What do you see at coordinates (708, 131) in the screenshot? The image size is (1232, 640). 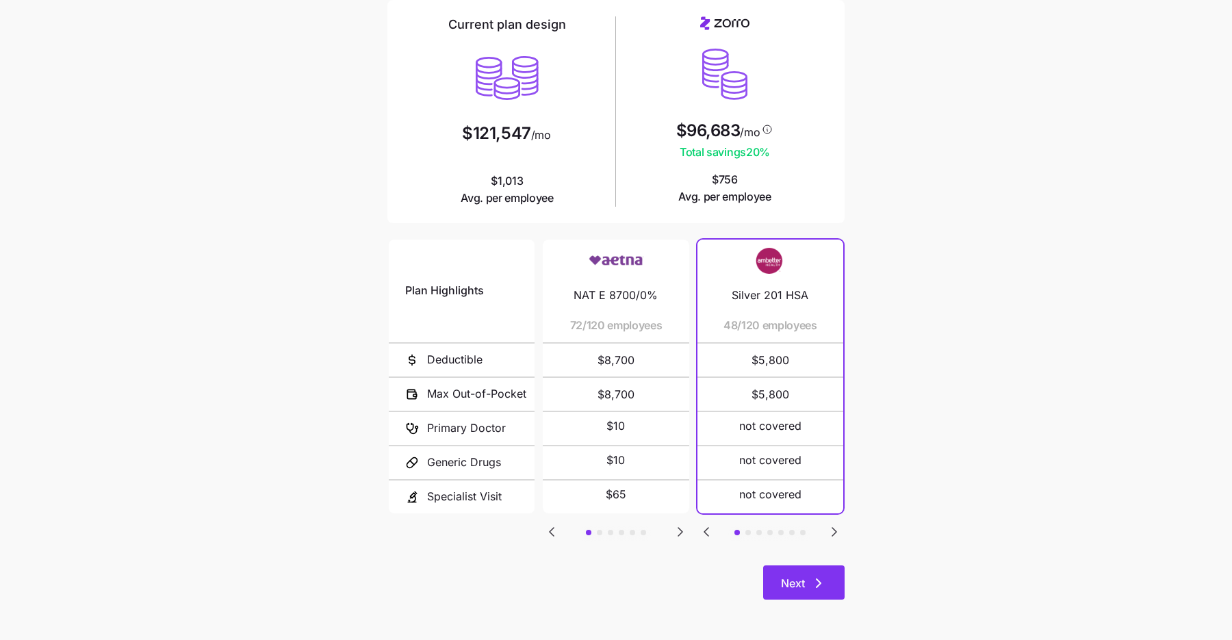 I see `span: $96,683` at bounding box center [708, 131].